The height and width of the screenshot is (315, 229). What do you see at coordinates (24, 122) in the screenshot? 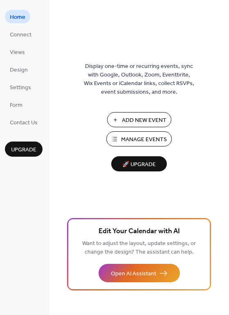
I see `a: Contact Us` at bounding box center [24, 122].